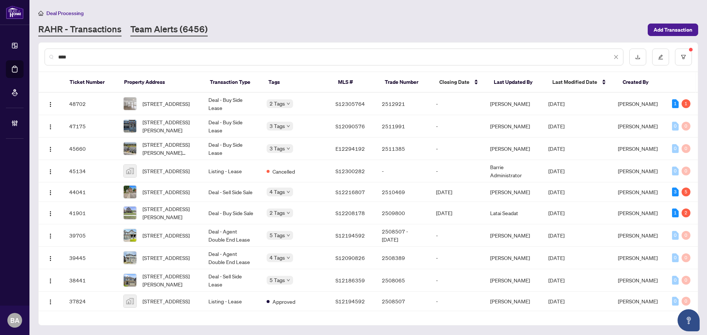 The image size is (707, 335). What do you see at coordinates (277, 148) in the screenshot?
I see `span: 3 Tags` at bounding box center [277, 148].